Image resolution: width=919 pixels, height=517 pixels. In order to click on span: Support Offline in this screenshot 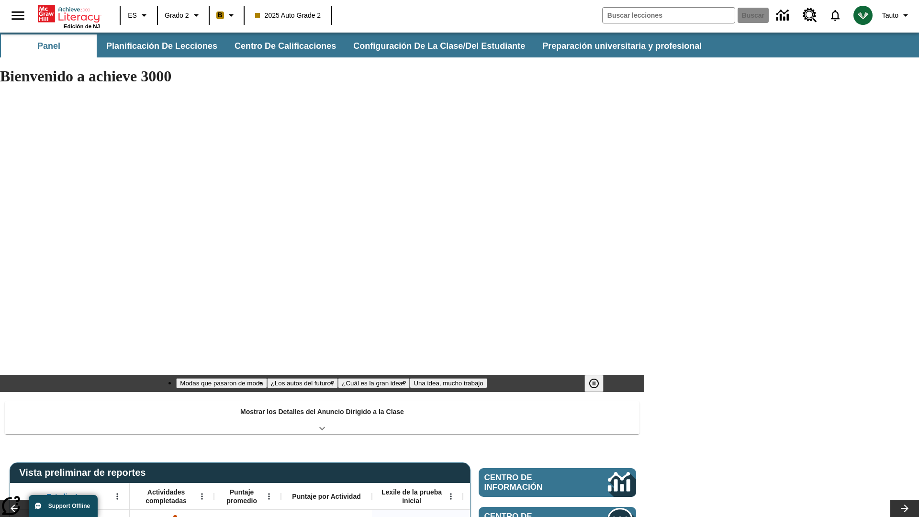, I will do `click(69, 506)`.